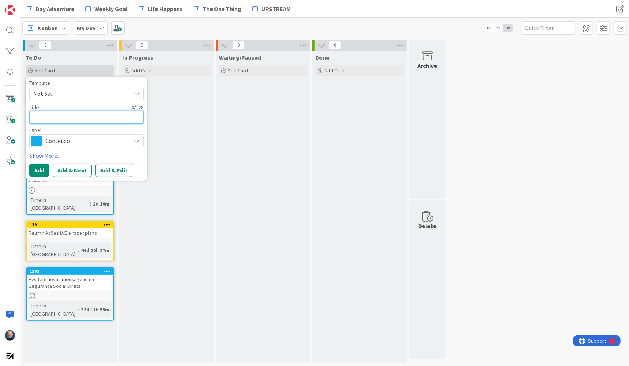 Image resolution: width=629 pixels, height=366 pixels. I want to click on a: Day Adventure, so click(51, 9).